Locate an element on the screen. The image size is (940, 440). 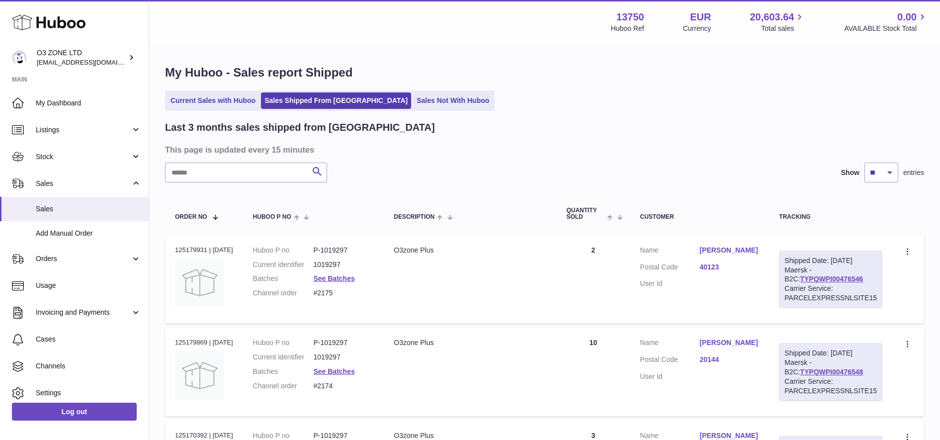
div: Currency is located at coordinates (697, 28).